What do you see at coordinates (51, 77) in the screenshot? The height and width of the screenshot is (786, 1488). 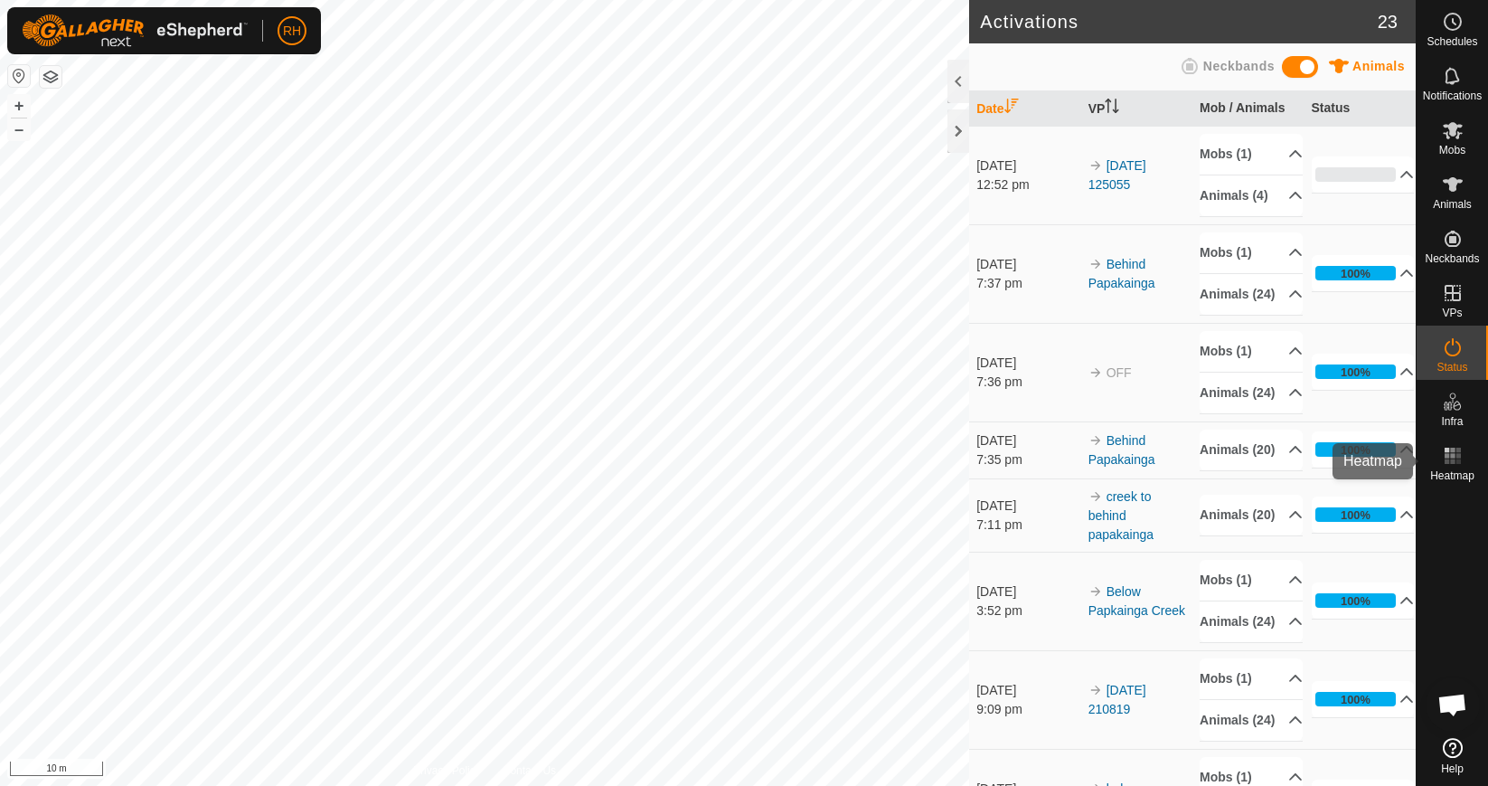 I see `button: Map Layers` at bounding box center [51, 77].